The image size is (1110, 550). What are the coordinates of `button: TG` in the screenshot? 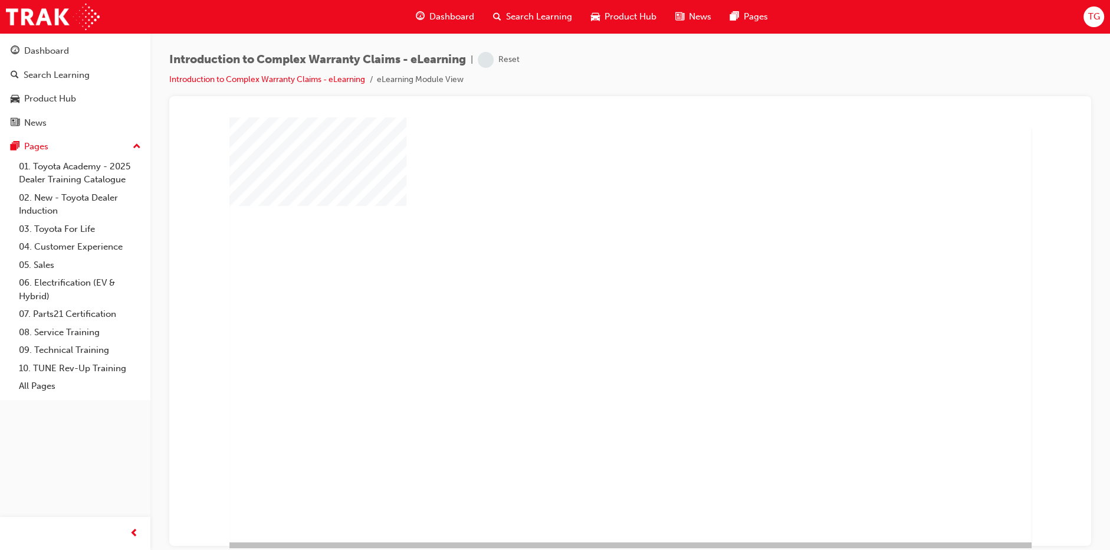 It's located at (1094, 17).